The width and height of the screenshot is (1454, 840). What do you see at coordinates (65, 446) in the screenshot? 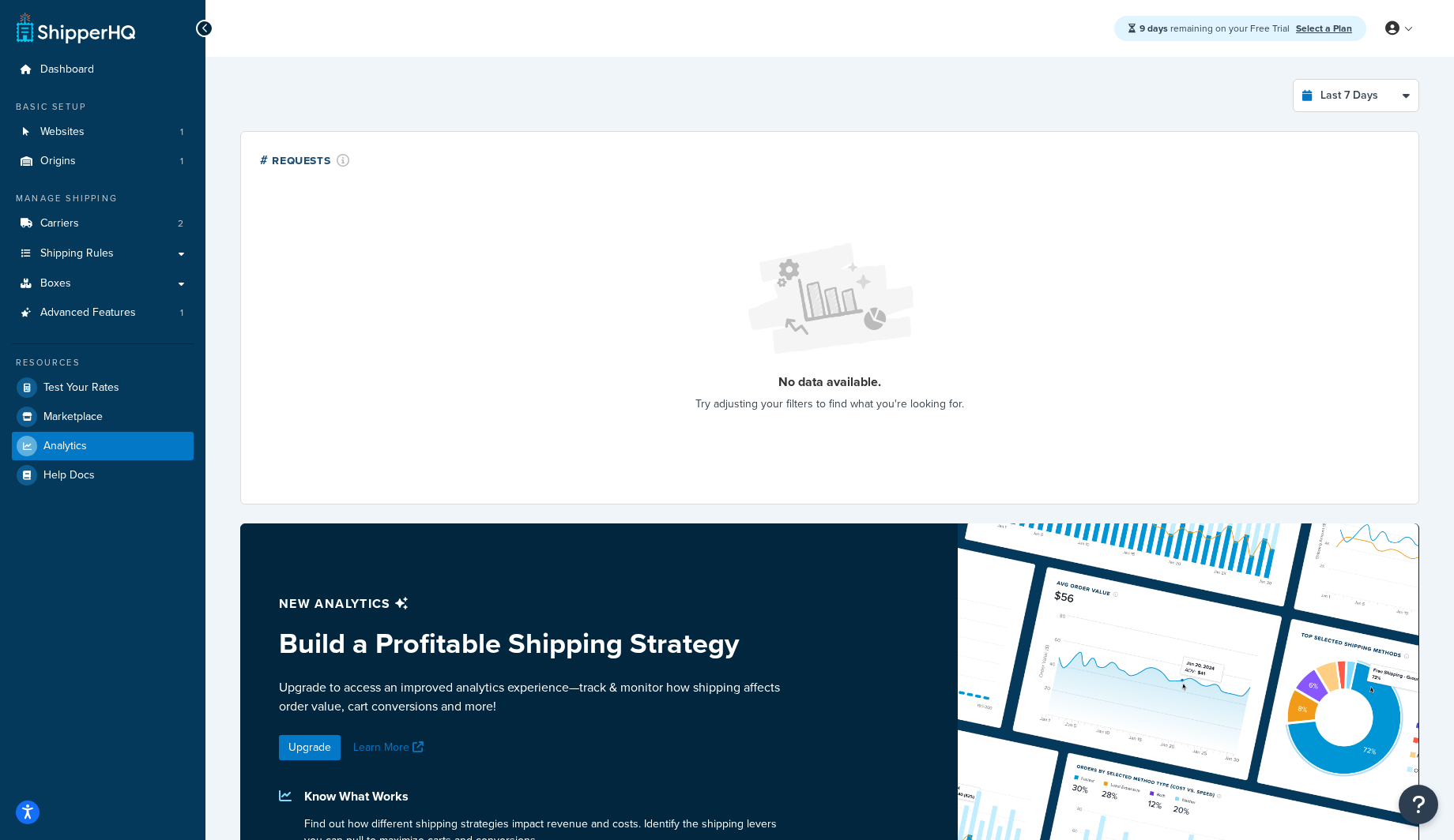
I see `span: Analytics` at bounding box center [65, 446].